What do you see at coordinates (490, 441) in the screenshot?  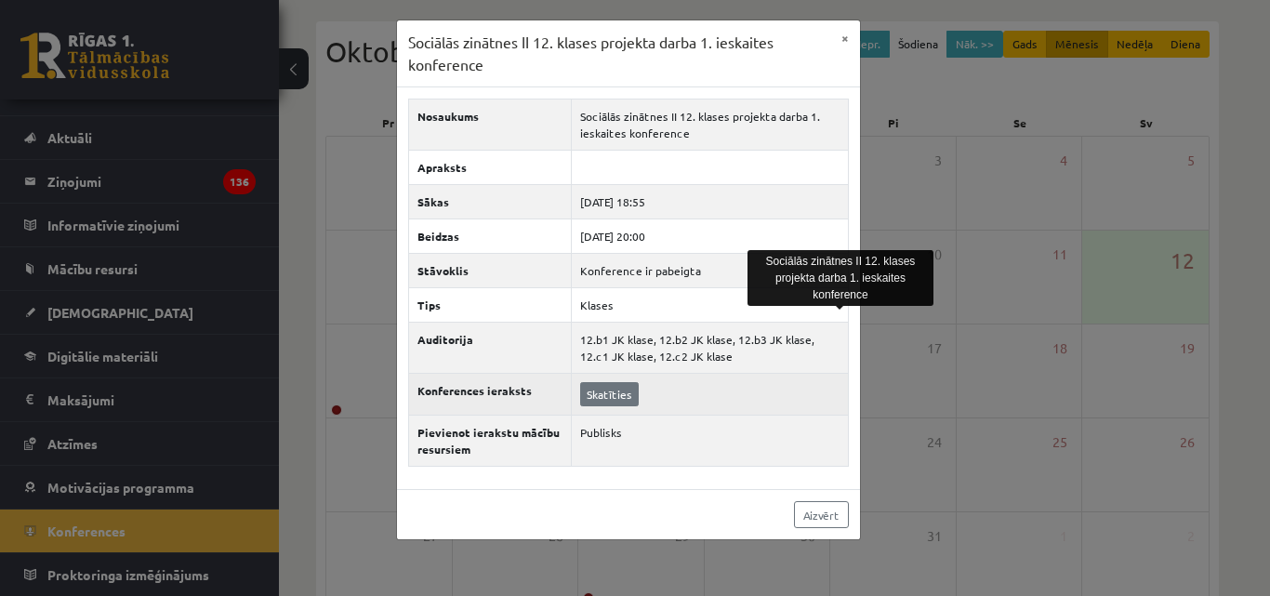 I see `th: Pievienot ierakstu mācību resursiem` at bounding box center [490, 441].